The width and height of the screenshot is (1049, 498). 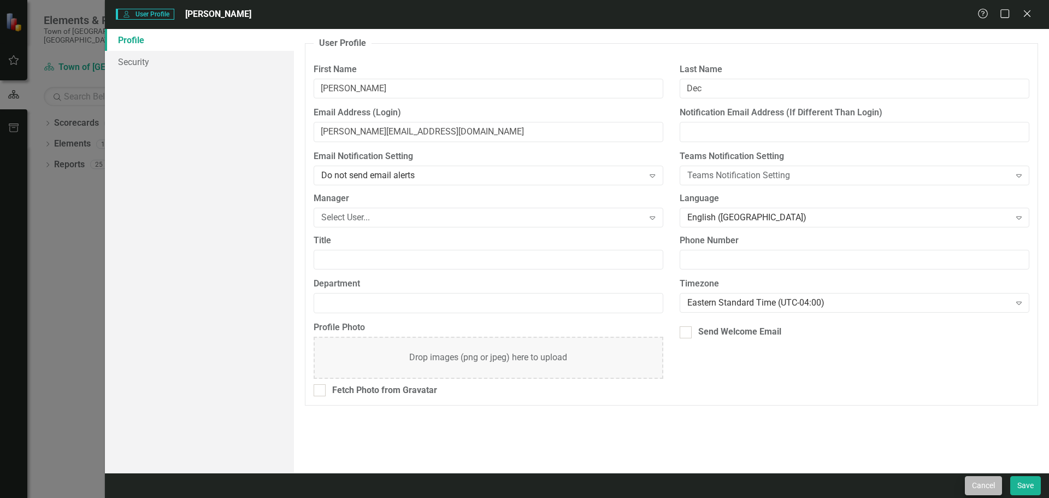 I want to click on button: Cancel, so click(x=984, y=485).